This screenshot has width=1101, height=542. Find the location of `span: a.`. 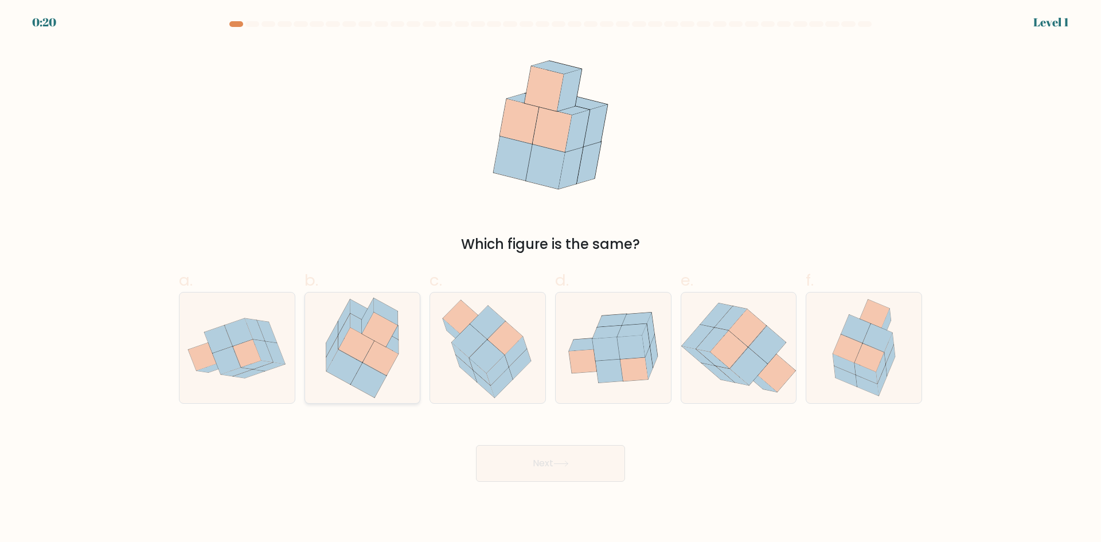

span: a. is located at coordinates (186, 280).